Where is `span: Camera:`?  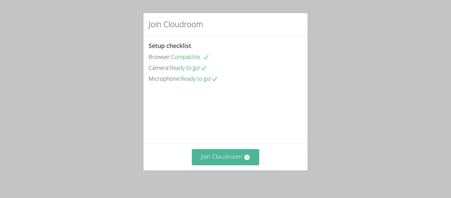
span: Camera: is located at coordinates (159, 67).